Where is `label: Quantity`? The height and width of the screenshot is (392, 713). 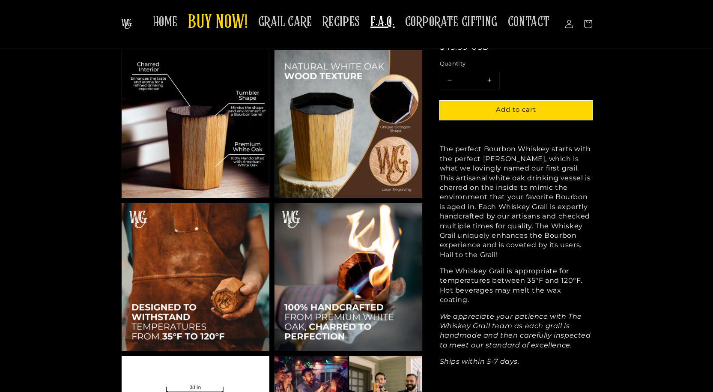 label: Quantity is located at coordinates (516, 64).